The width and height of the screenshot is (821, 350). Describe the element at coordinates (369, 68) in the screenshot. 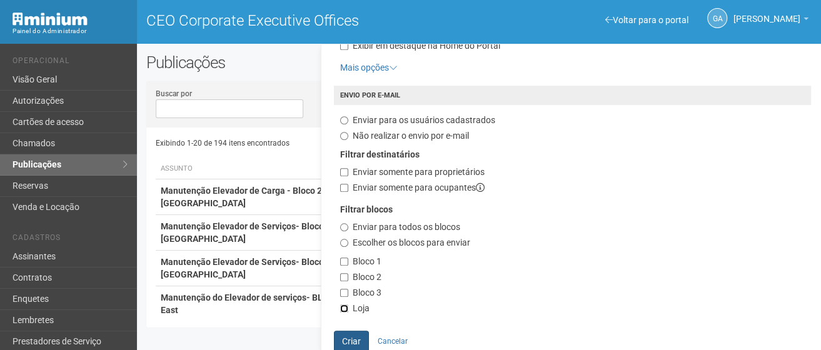

I see `a: Mais opções` at that location.